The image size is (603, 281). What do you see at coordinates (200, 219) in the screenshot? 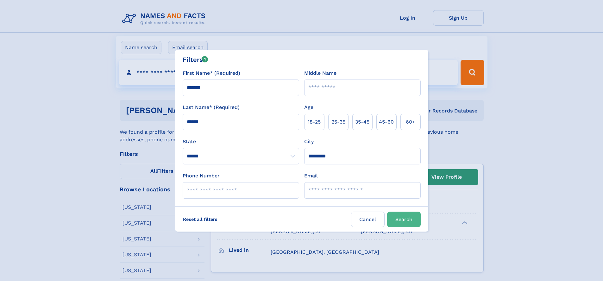
I see `label: Reset all filters` at bounding box center [200, 219].